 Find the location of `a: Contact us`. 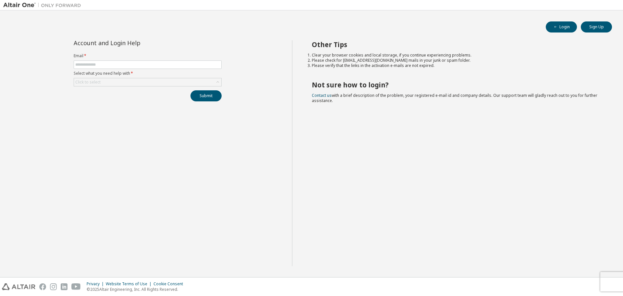

a: Contact us is located at coordinates (321, 95).